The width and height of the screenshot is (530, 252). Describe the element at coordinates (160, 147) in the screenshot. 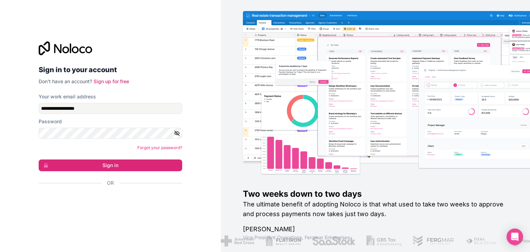

I see `a: Forgot your password?` at that location.